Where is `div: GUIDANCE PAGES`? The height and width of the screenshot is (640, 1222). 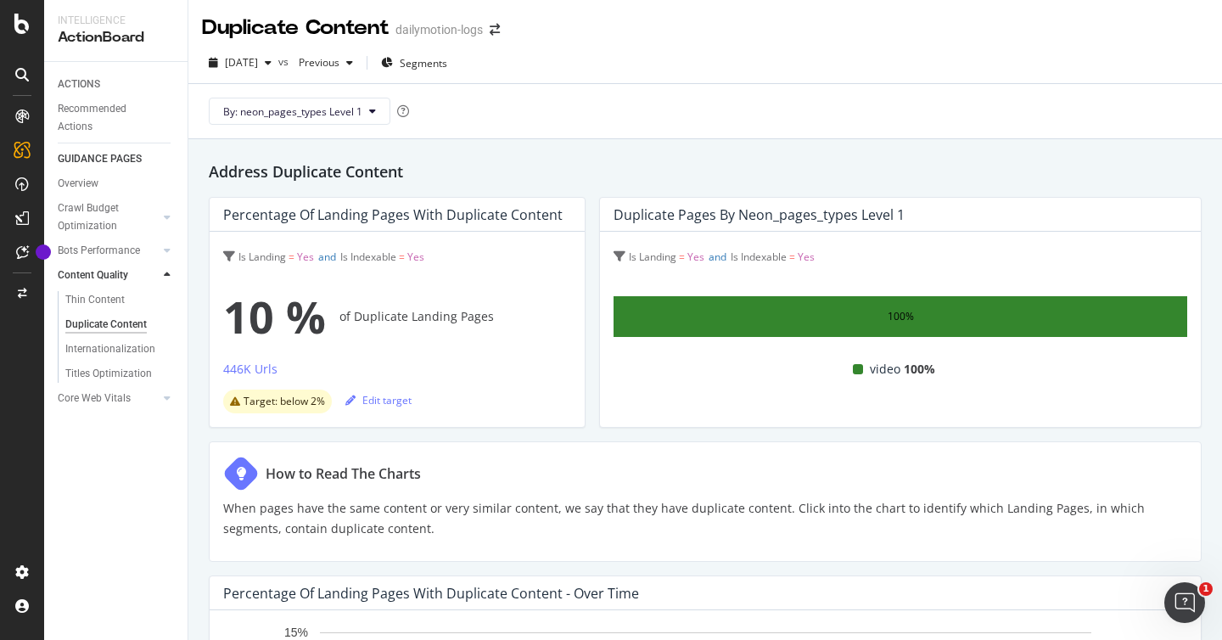 div: GUIDANCE PAGES is located at coordinates (99, 159).